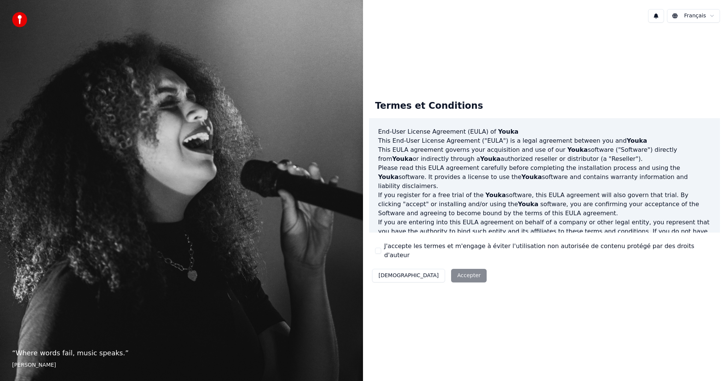 Image resolution: width=726 pixels, height=381 pixels. I want to click on h3: End-User License Agreement (EULA) of, so click(544, 132).